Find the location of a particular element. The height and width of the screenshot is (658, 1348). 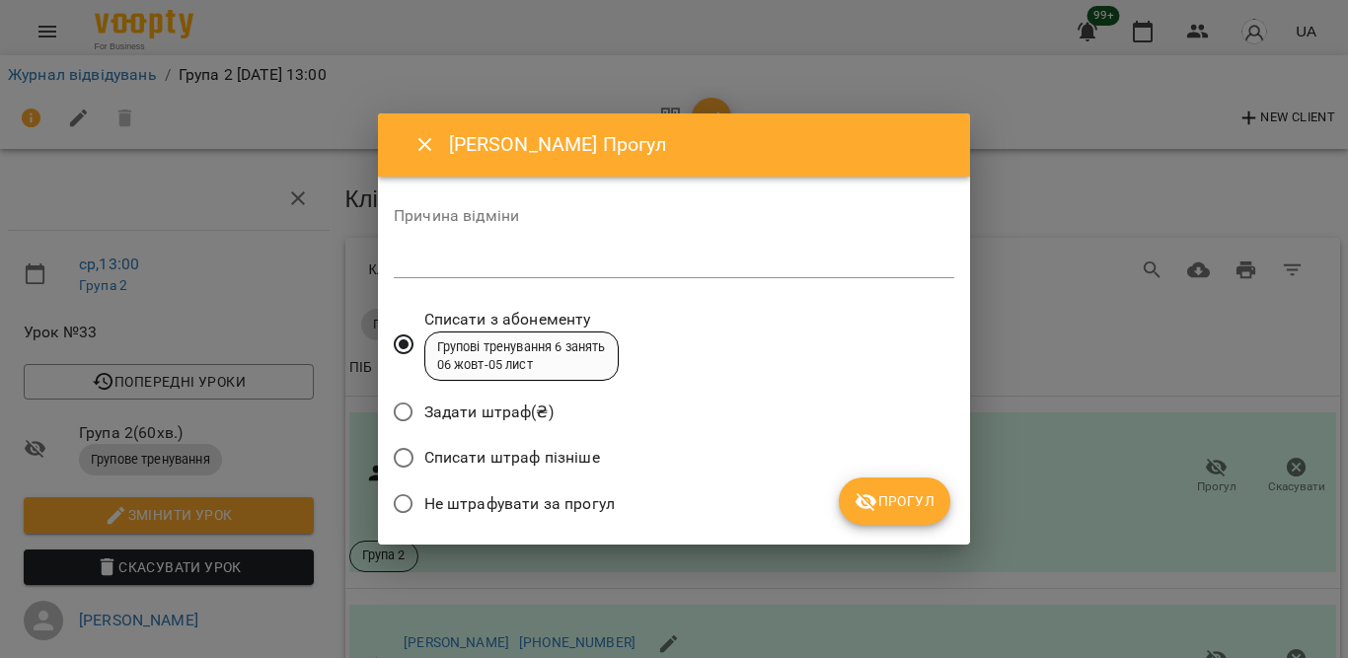

div: Групові тренування 6 занять 06 жовт - 05 лист is located at coordinates (521, 356).